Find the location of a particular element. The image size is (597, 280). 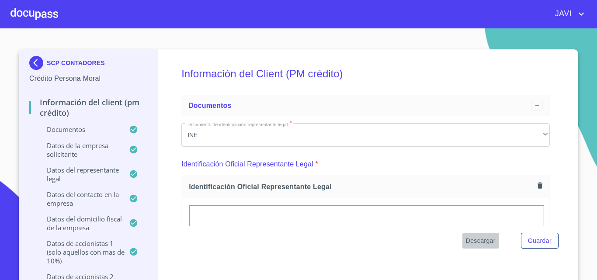

p: Documentos is located at coordinates (79, 129).